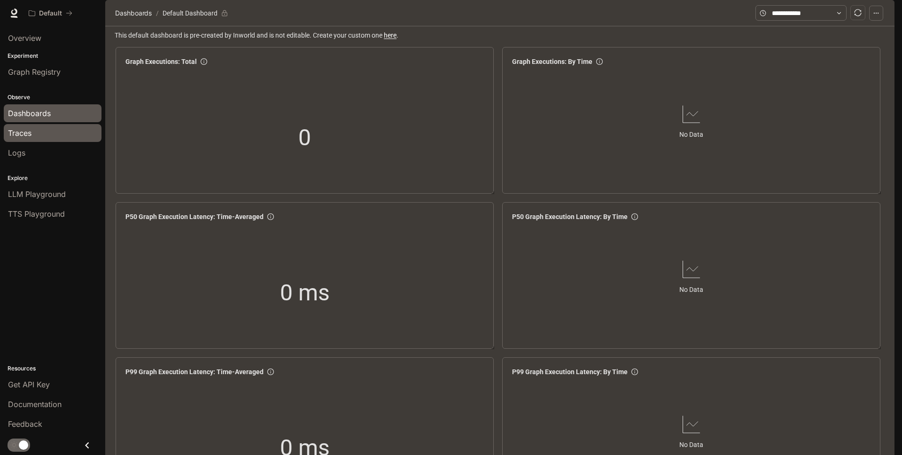 This screenshot has width=902, height=455. I want to click on a: here, so click(390, 35).